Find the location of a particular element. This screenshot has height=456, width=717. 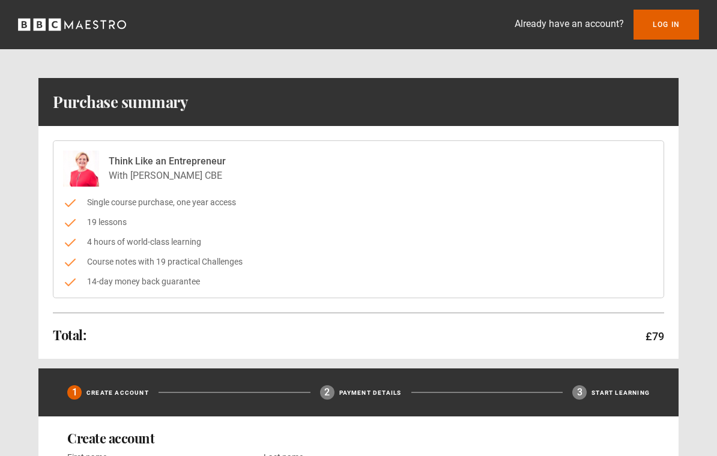

div: 1 is located at coordinates (74, 393).